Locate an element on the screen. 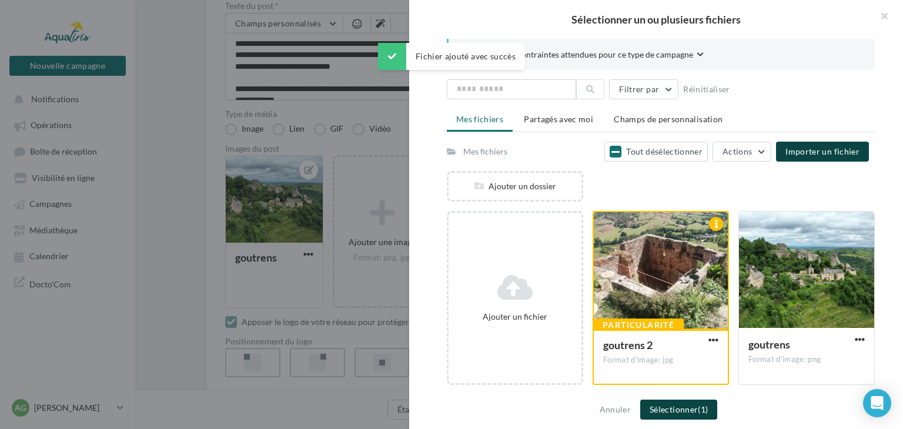  button: Filtrer par is located at coordinates (643, 89).